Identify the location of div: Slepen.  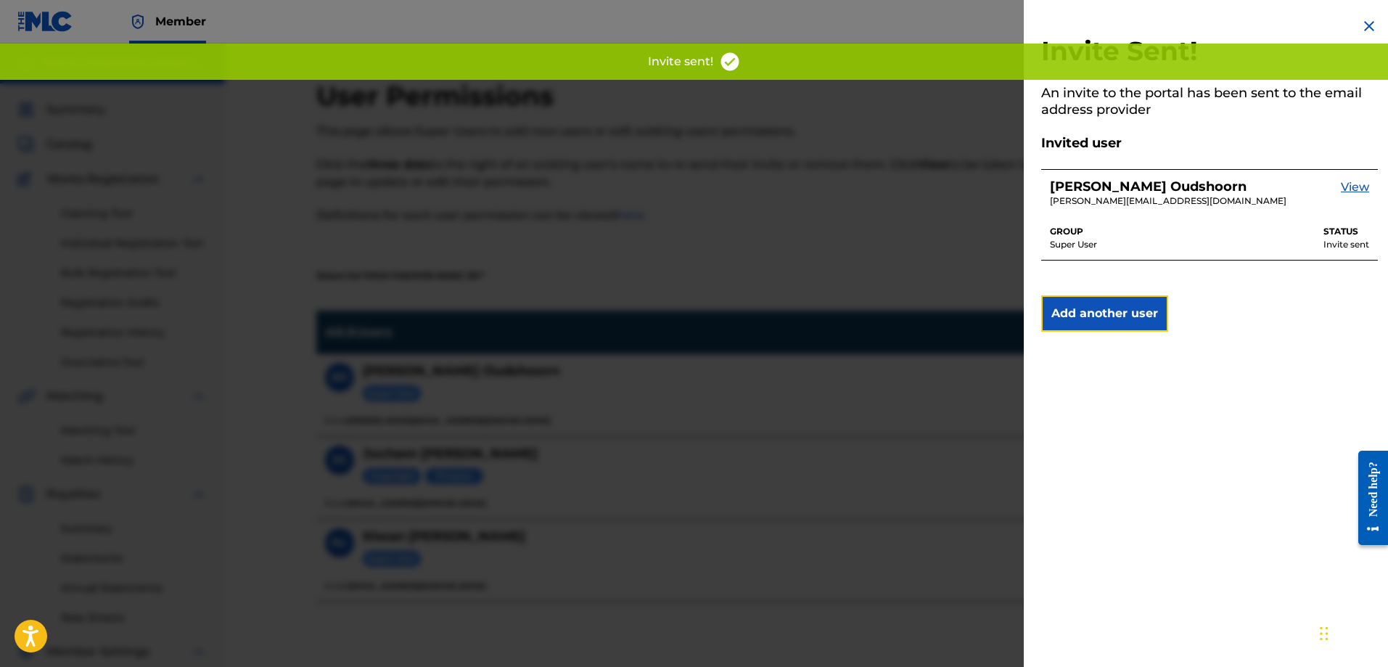
(1324, 633).